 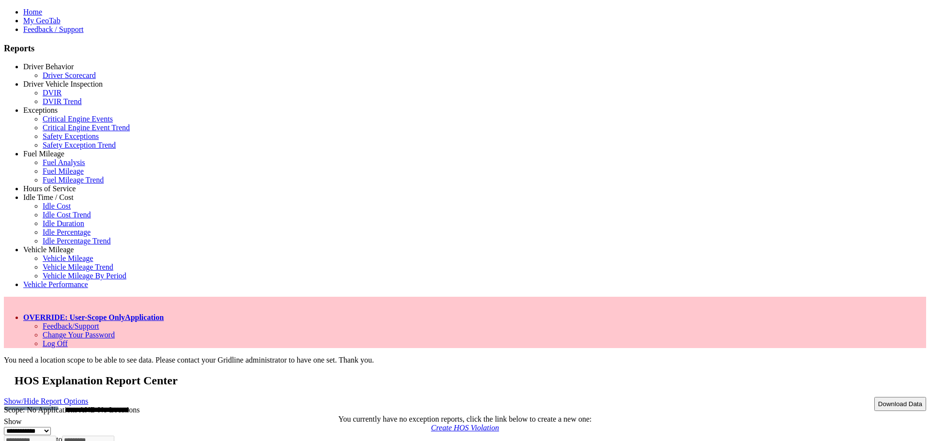 I want to click on a: Create HOS Violation, so click(x=465, y=428).